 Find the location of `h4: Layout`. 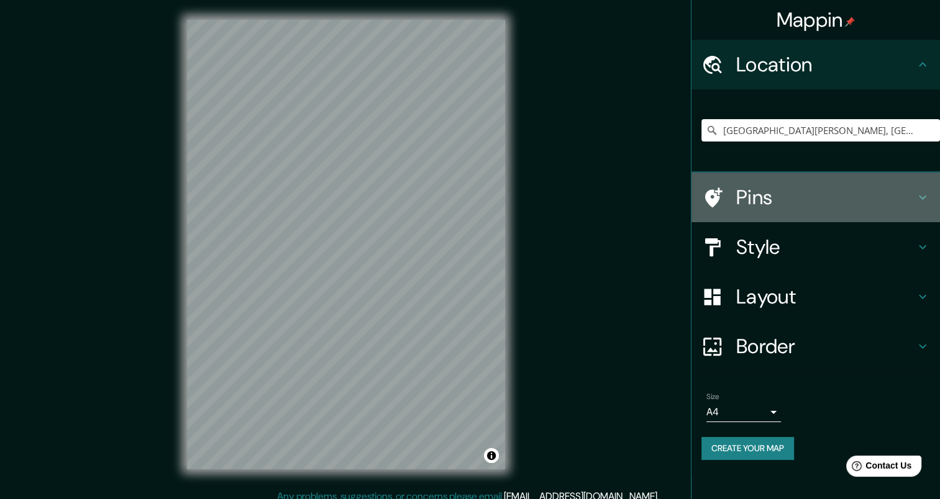

h4: Layout is located at coordinates (826, 297).